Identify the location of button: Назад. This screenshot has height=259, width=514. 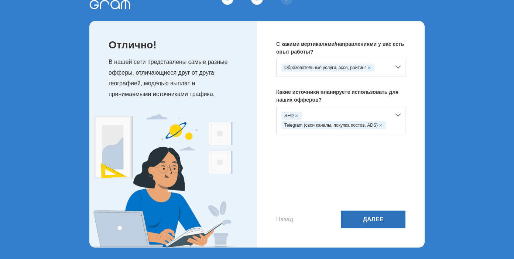
(285, 219).